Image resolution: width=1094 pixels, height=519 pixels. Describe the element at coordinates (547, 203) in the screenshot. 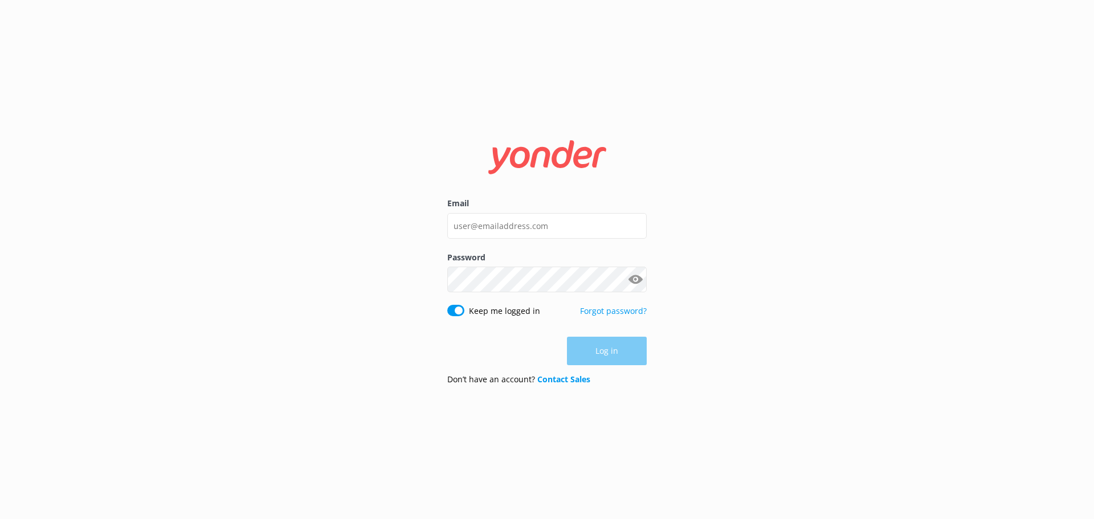

I see `label: Email` at that location.